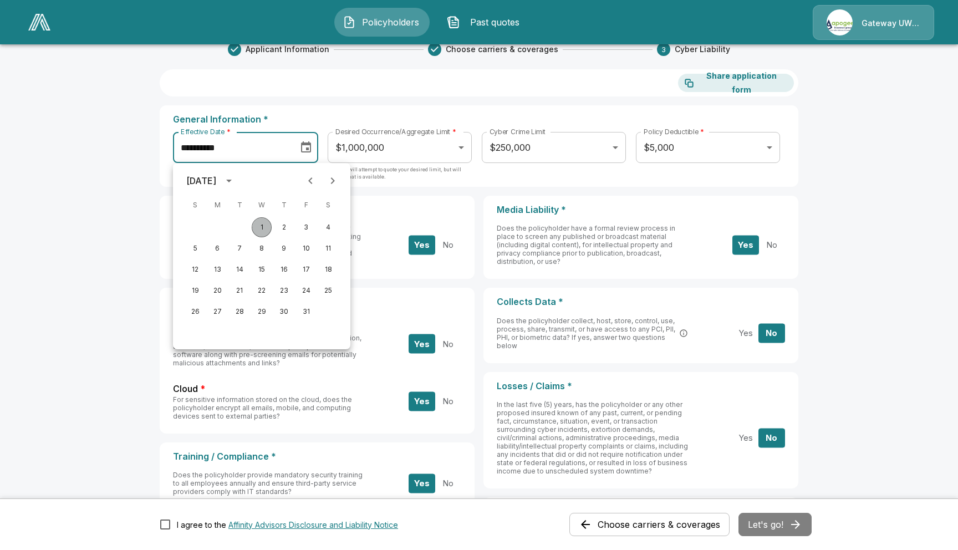  I want to click on button: 20, so click(217, 291).